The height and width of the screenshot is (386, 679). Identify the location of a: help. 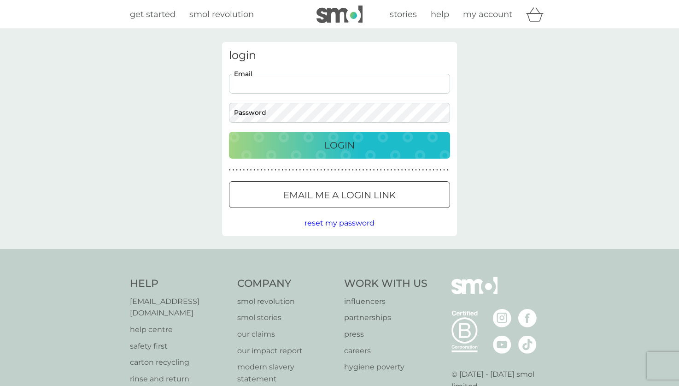
(440, 14).